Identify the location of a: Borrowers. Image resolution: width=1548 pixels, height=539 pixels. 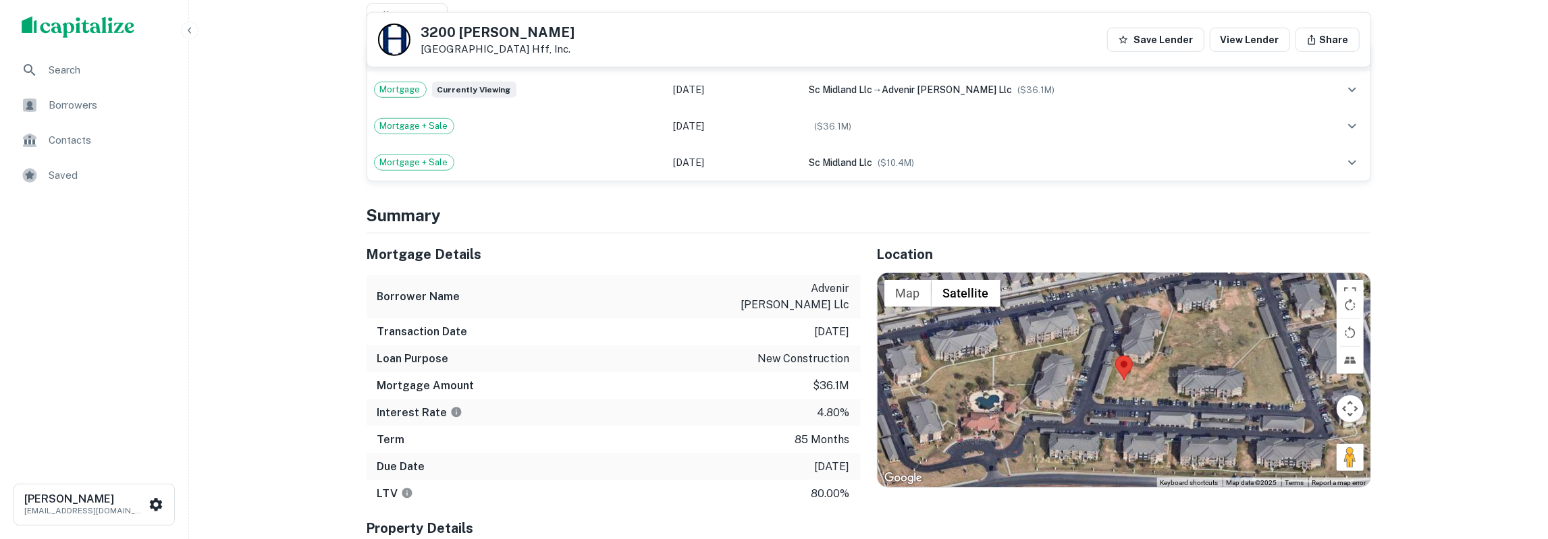
(94, 105).